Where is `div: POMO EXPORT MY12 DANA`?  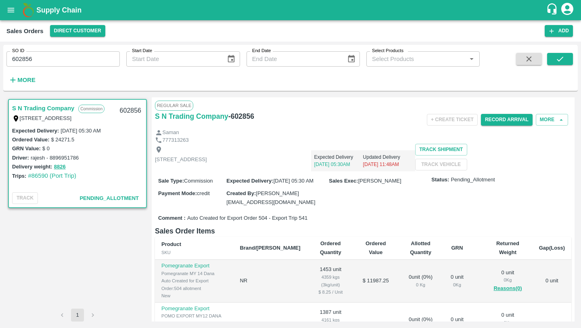 div: POMO EXPORT MY12 DANA is located at coordinates (194, 316).